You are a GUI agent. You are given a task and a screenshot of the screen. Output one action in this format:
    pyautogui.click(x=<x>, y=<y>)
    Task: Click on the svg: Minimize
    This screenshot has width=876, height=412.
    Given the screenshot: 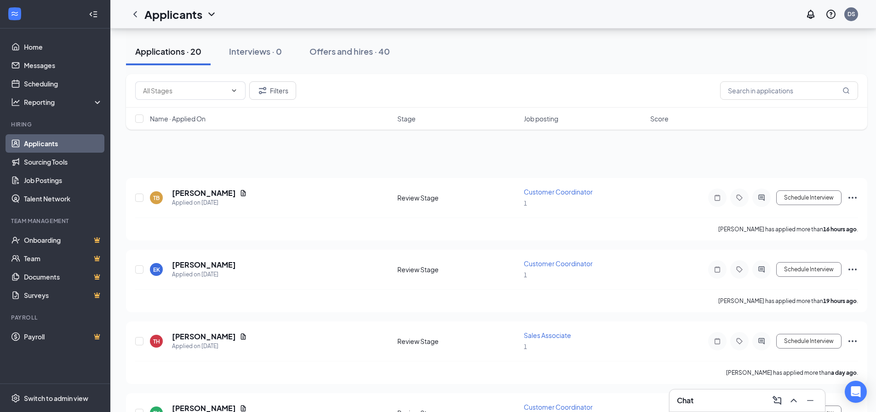 What is the action you would take?
    pyautogui.click(x=810, y=400)
    